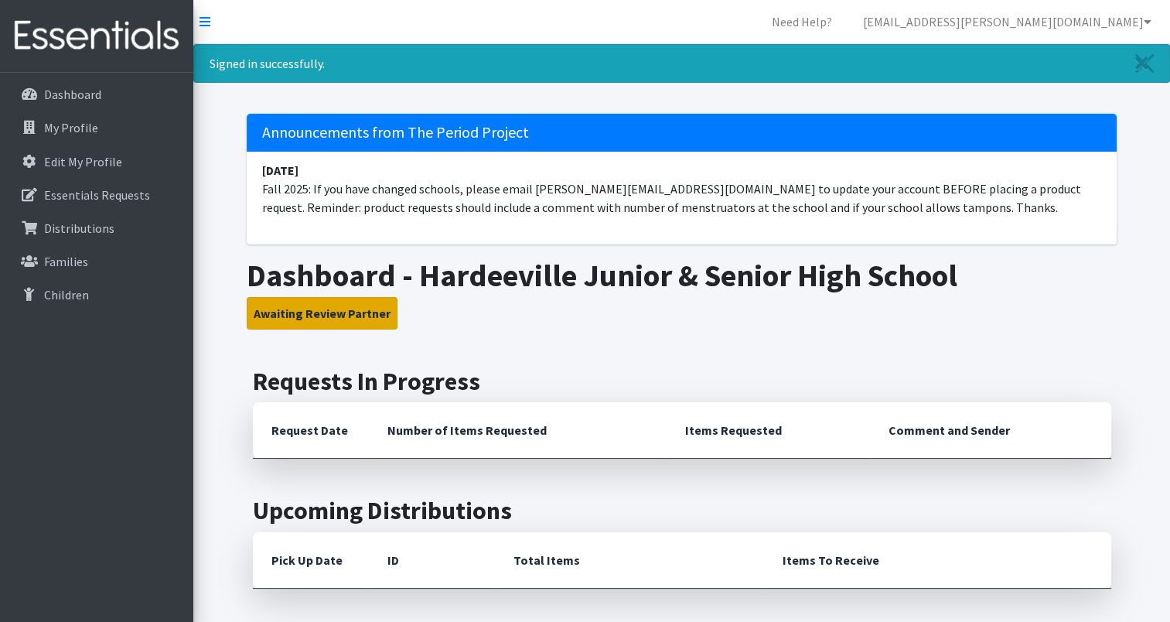  Describe the element at coordinates (73, 94) in the screenshot. I see `p: Dashboard` at that location.